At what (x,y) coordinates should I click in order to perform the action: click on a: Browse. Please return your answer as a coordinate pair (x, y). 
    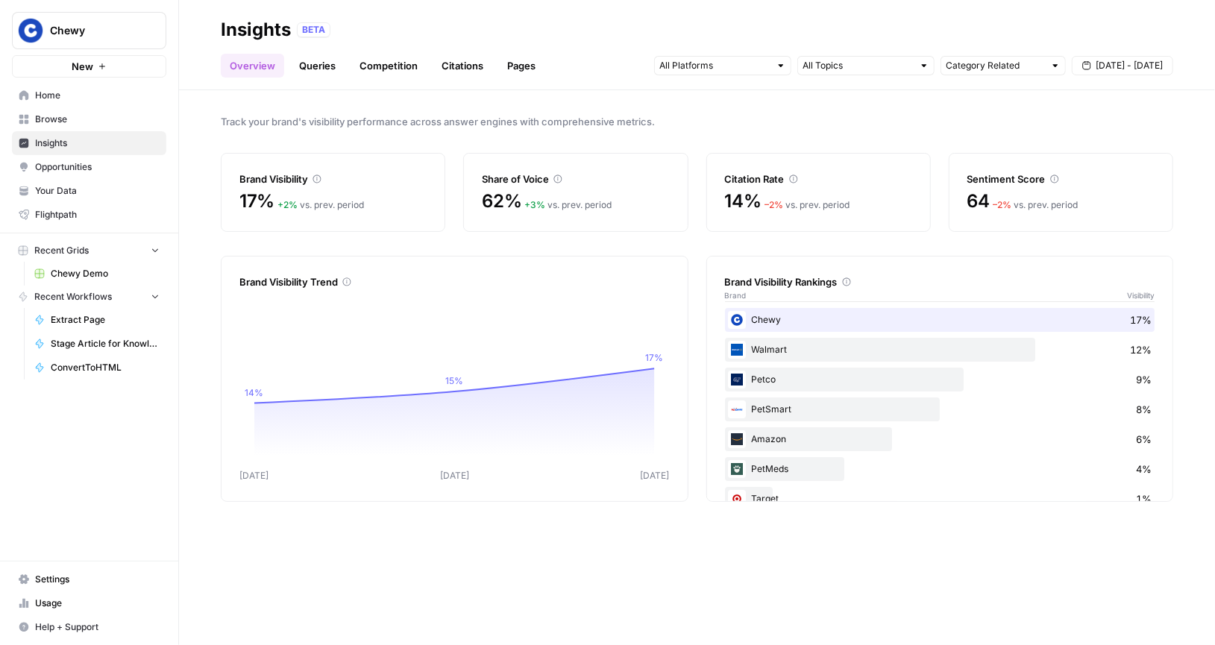
    Looking at the image, I should click on (89, 119).